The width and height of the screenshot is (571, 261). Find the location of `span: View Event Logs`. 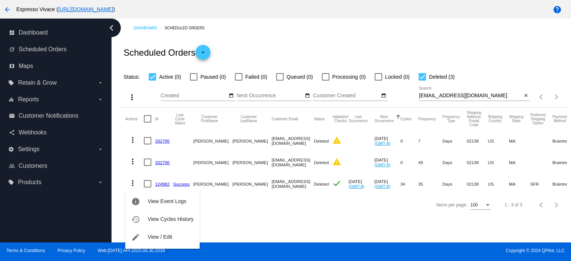

span: View Event Logs is located at coordinates (167, 201).